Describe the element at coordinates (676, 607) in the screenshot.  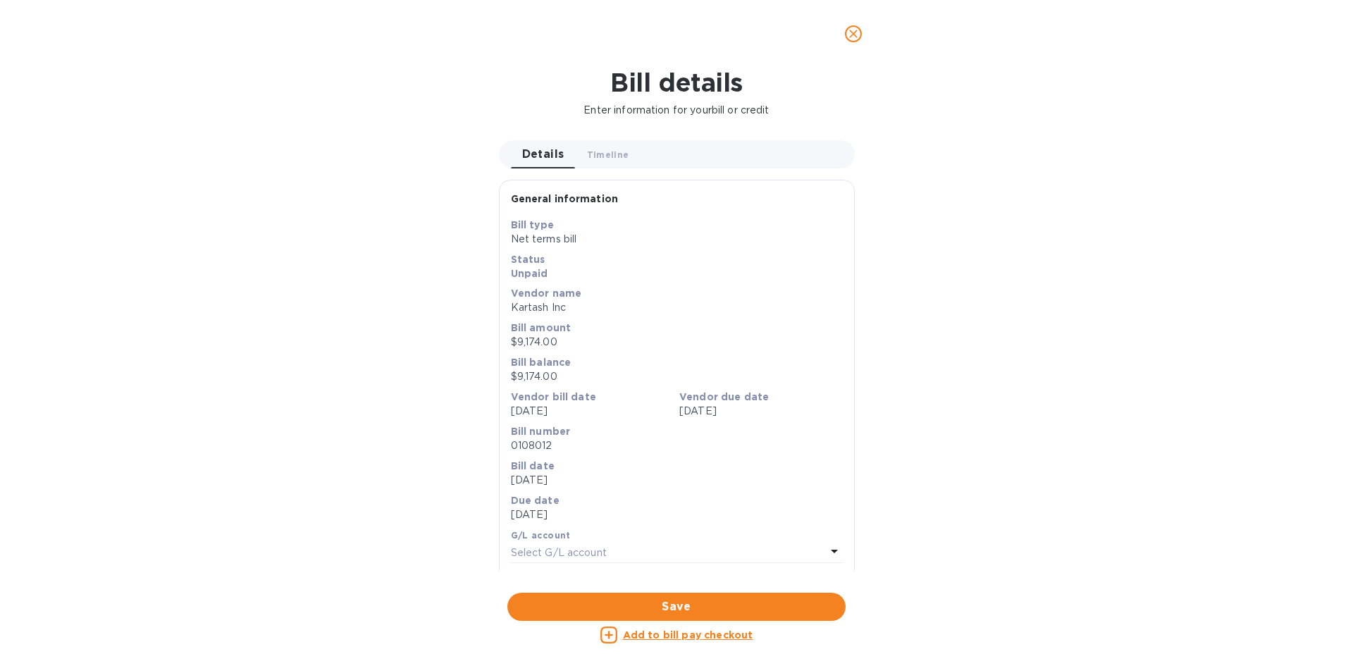
I see `button: Save` at that location.